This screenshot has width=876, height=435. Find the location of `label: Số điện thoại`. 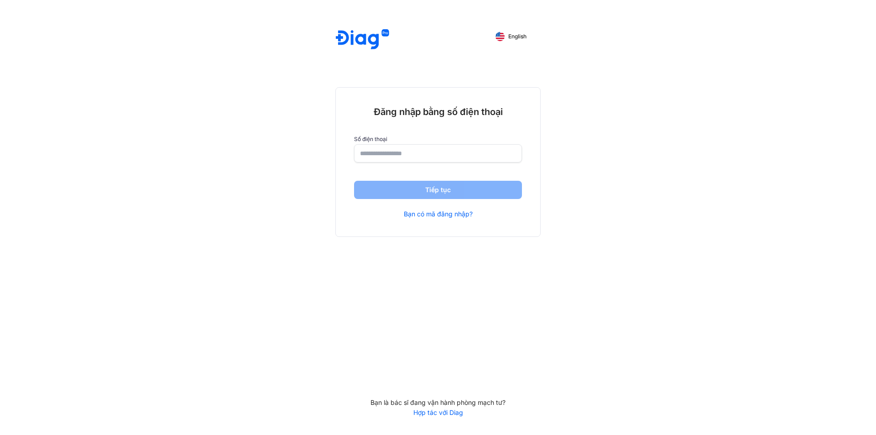

label: Số điện thoại is located at coordinates (438, 139).